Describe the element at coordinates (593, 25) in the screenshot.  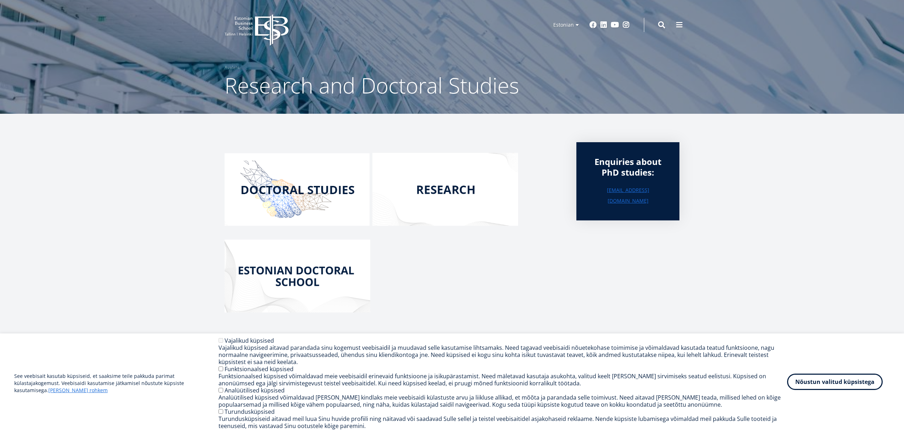
I see `a: Facebook` at that location.